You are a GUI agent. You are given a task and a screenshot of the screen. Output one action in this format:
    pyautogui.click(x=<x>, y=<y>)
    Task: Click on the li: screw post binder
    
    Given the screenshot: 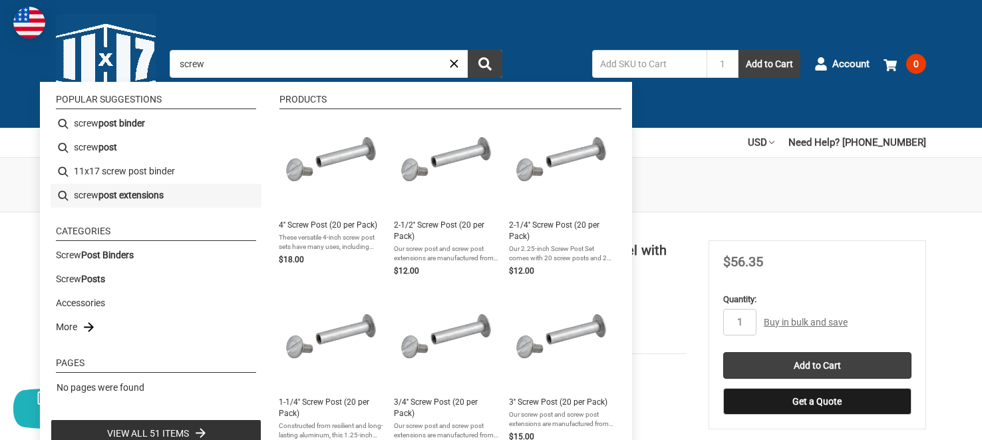 What is the action you would take?
    pyautogui.click(x=156, y=124)
    